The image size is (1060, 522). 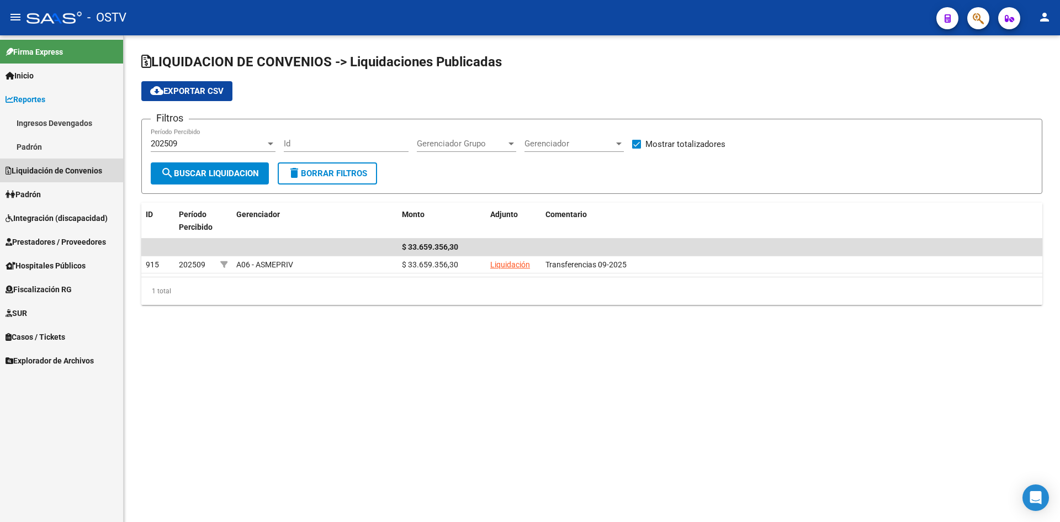 I want to click on span: - OSTV, so click(x=107, y=18).